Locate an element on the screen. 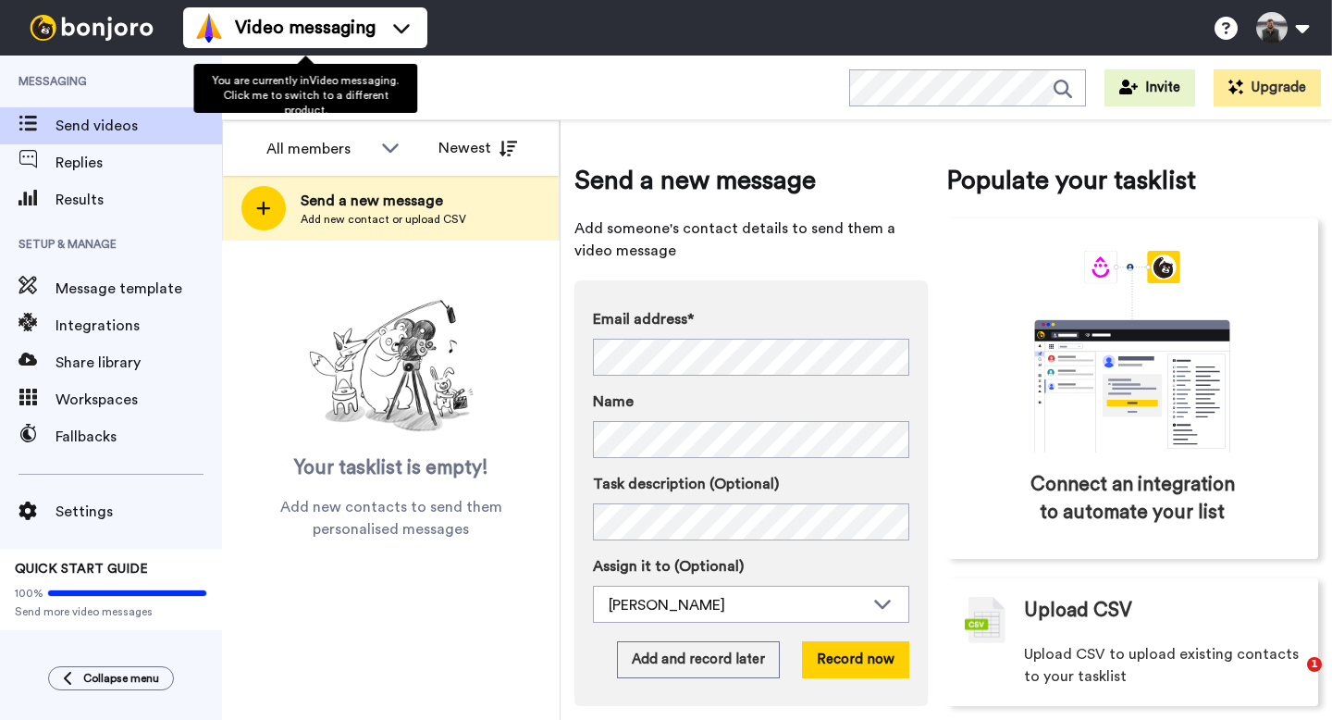 This screenshot has height=720, width=1332. span: Add new contacts to send them personalised messages is located at coordinates (390, 518).